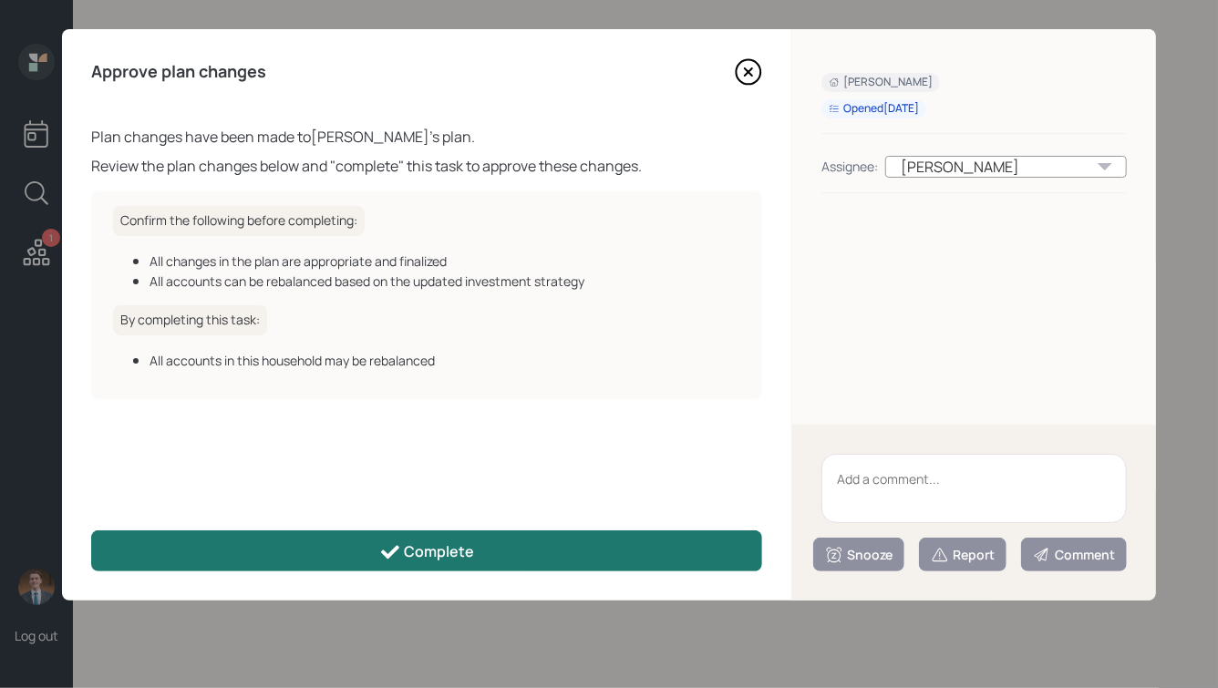 The height and width of the screenshot is (688, 1218). What do you see at coordinates (179, 72) in the screenshot?
I see `h4: Approve plan changes` at bounding box center [179, 72].